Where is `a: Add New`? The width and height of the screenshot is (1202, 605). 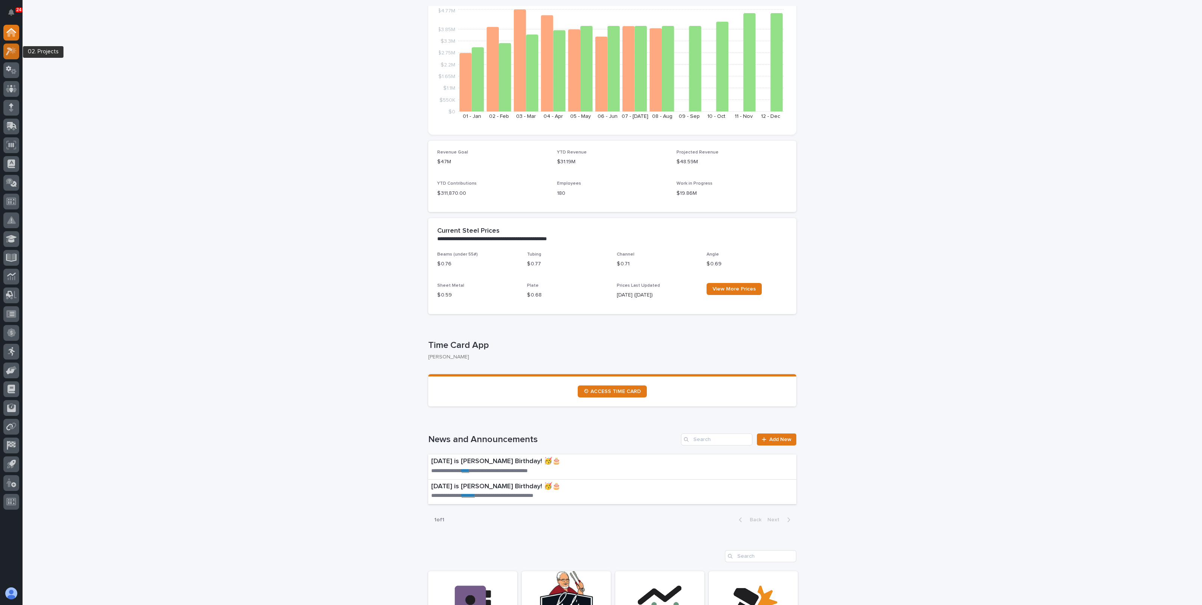 a: Add New is located at coordinates (776, 440).